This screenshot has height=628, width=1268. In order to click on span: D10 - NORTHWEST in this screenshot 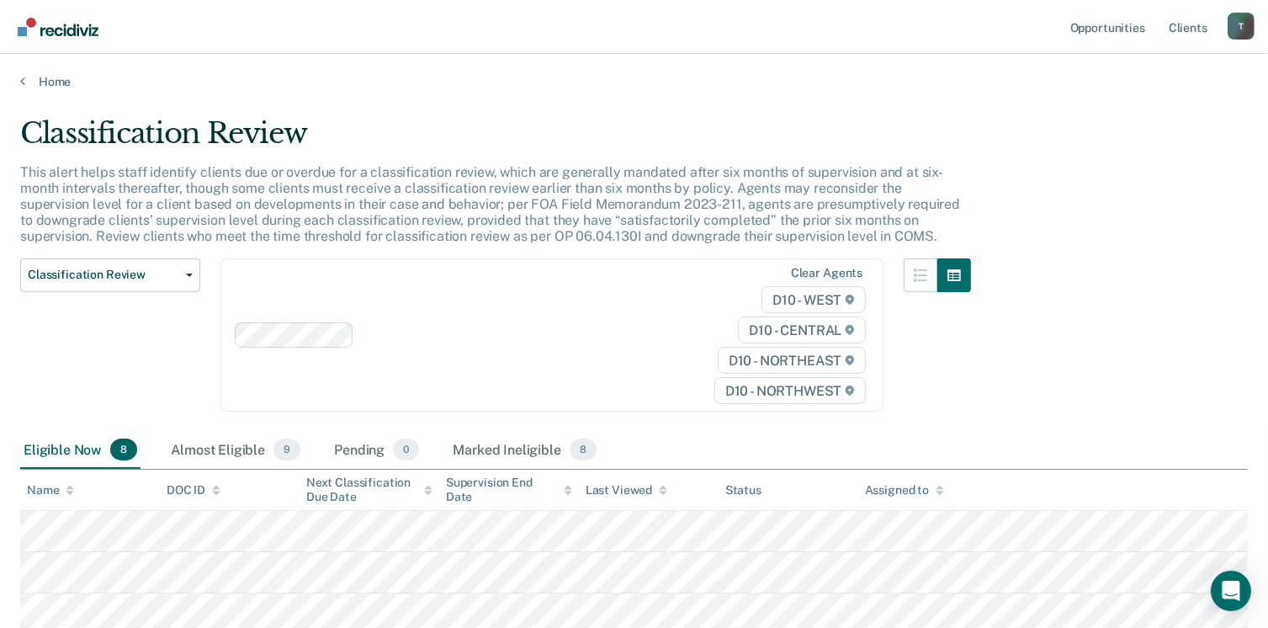, I will do `click(790, 390)`.